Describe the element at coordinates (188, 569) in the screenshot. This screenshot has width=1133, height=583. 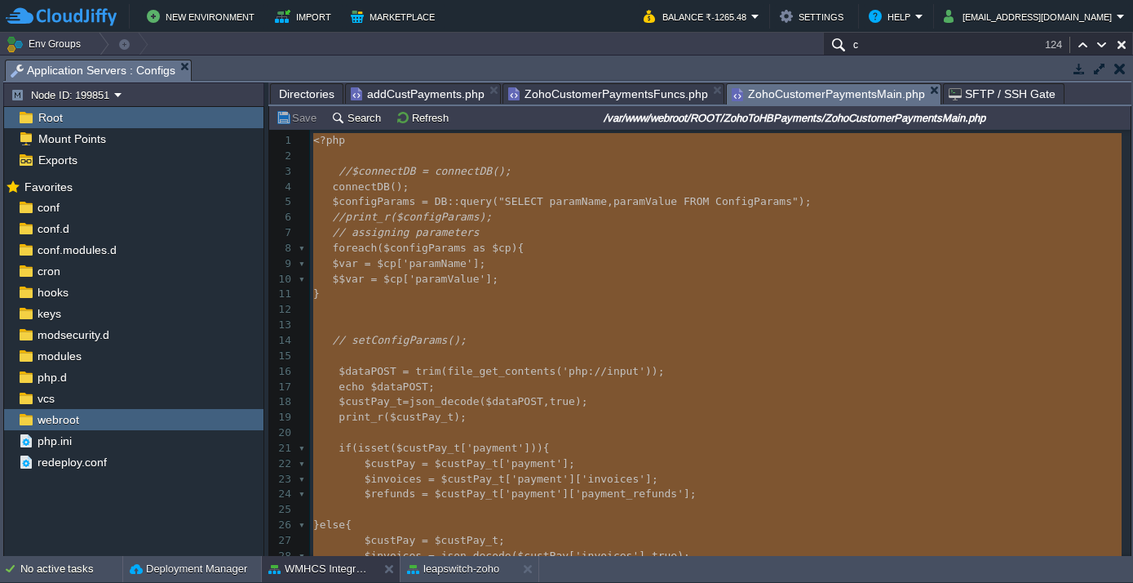
I see `button: Deployment Manager` at that location.